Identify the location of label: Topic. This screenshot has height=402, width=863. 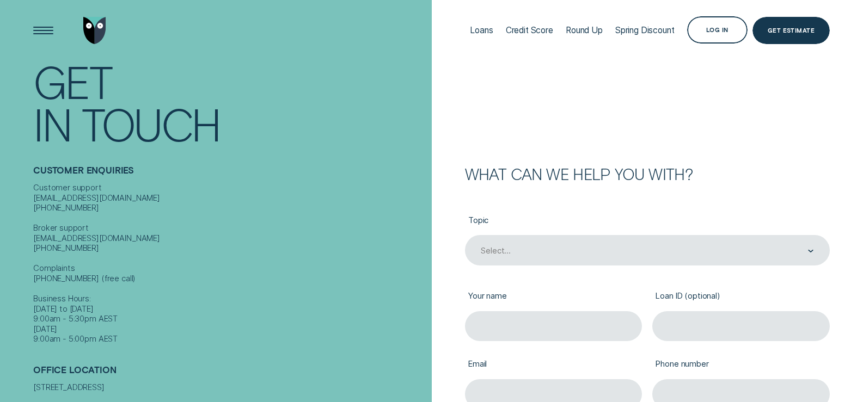
(647, 221).